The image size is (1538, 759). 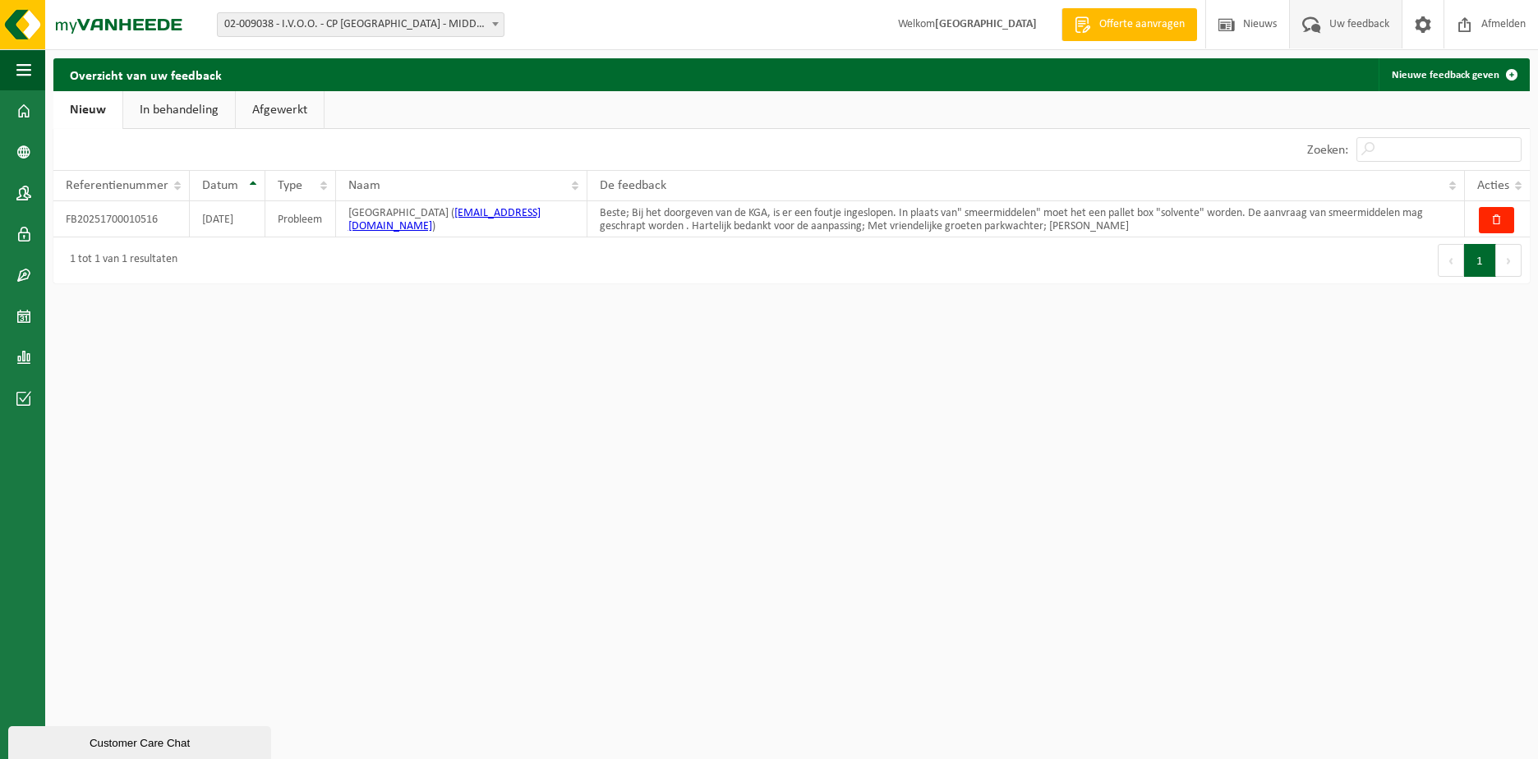 I want to click on a: In behandeling, so click(x=179, y=110).